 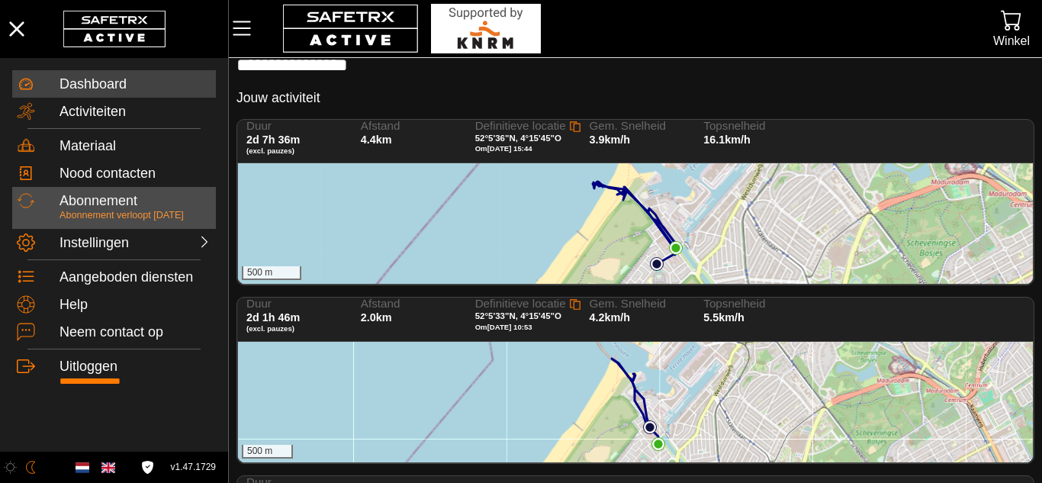 I want to click on div: Nood contacten, so click(x=135, y=174).